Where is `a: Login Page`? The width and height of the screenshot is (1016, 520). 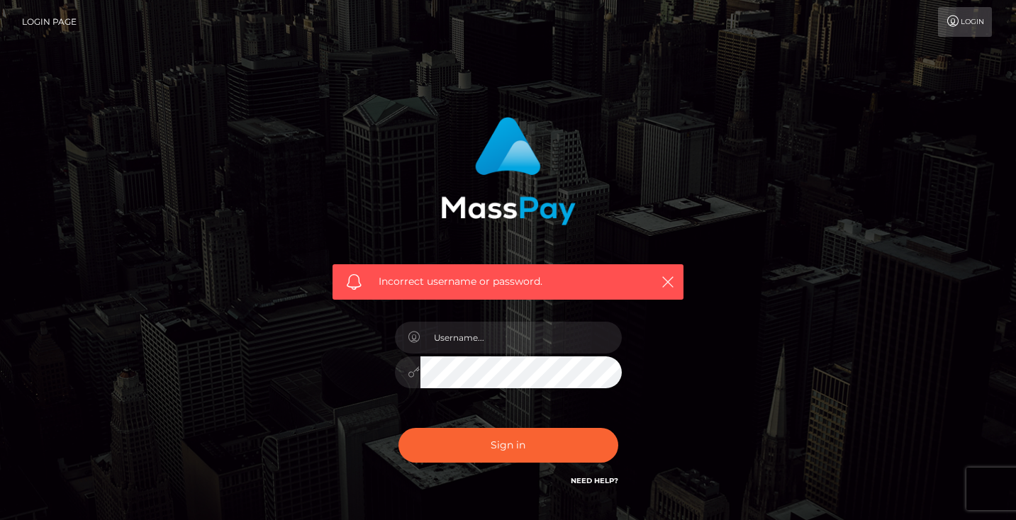 a: Login Page is located at coordinates (49, 22).